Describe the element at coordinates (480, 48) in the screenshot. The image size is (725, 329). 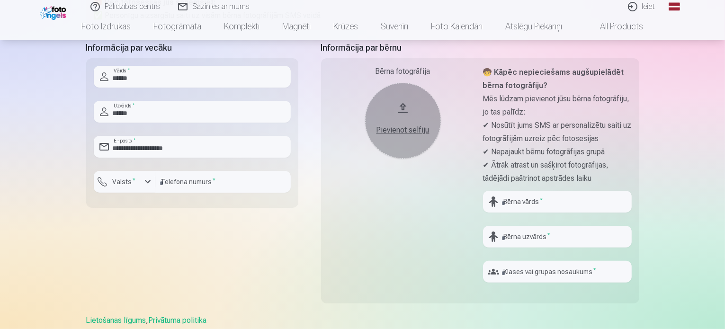
I see `h5: Informācija par bērnu` at that location.